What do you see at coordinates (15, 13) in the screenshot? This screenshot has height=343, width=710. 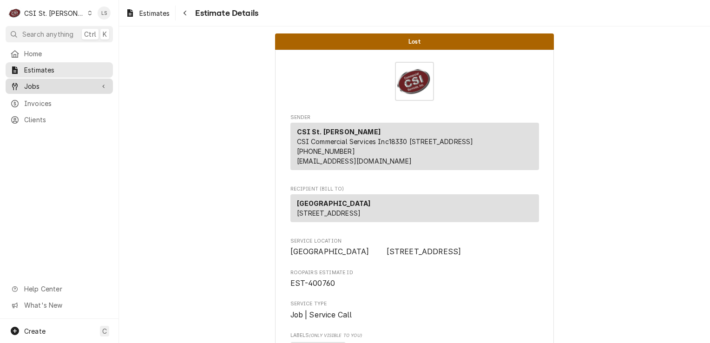 I see `div: C` at bounding box center [15, 13].